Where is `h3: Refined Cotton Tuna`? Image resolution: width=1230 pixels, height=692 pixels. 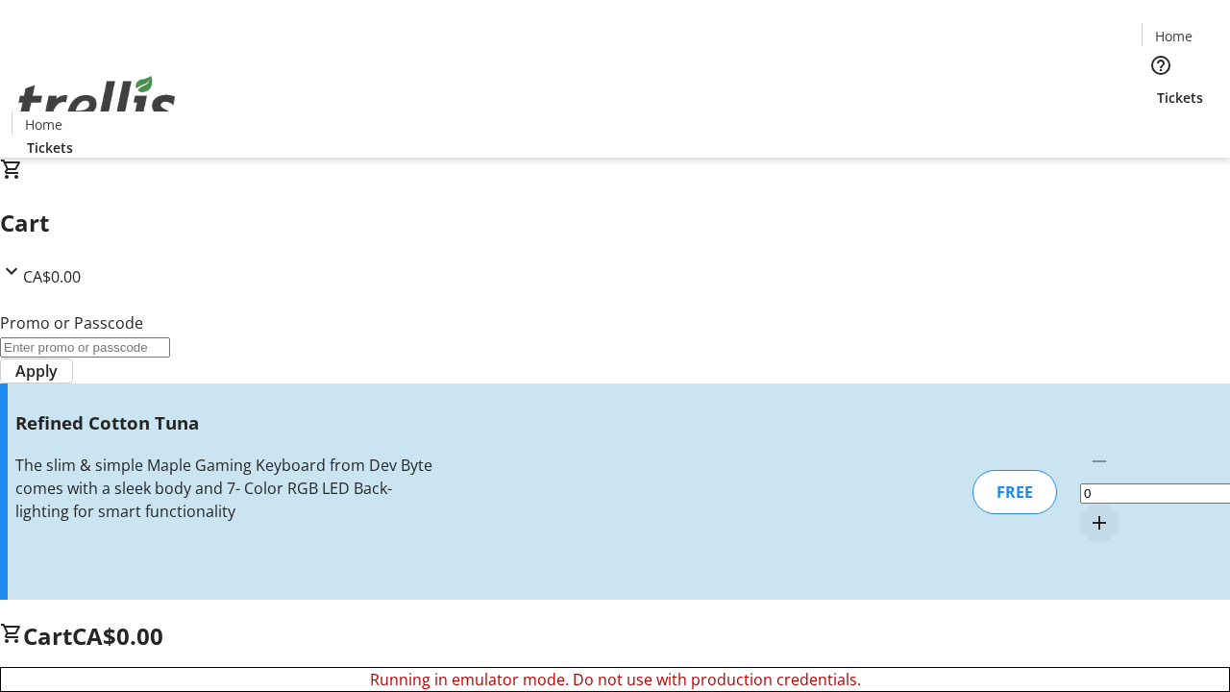 h3: Refined Cotton Tuna is located at coordinates (225, 423).